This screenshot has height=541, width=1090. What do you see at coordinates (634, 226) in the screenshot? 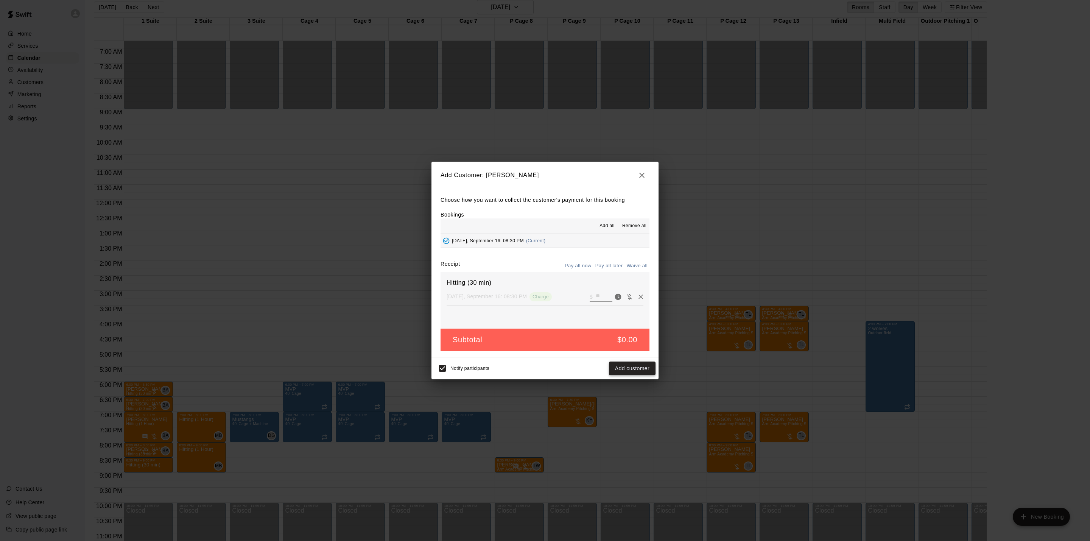
I see `span: Remove all` at bounding box center [634, 226].